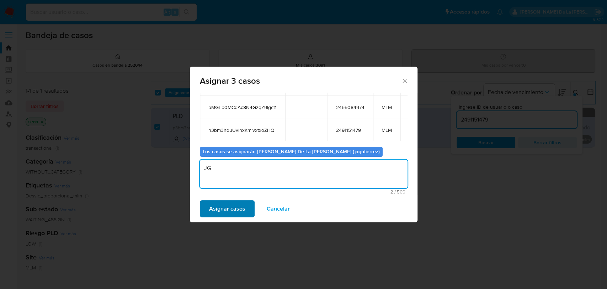 The image size is (607, 289). What do you see at coordinates (304, 144) in the screenshot?
I see `div: assign-modal` at bounding box center [304, 144].